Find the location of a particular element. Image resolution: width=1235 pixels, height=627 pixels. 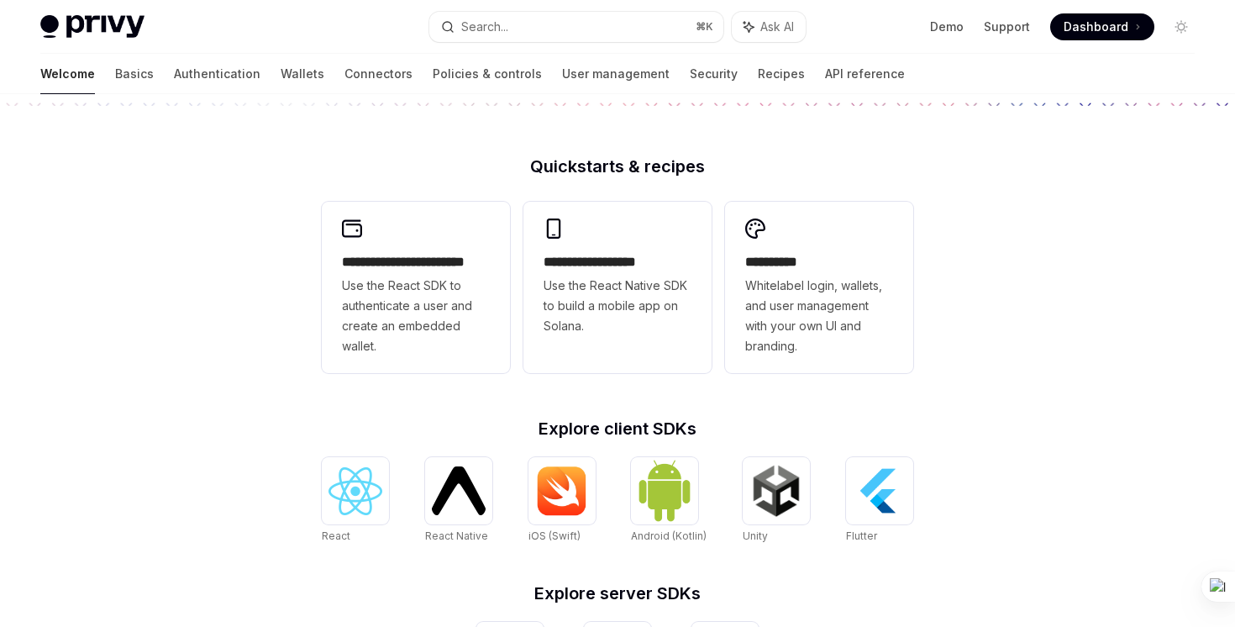

h2: Explore client SDKs is located at coordinates (617, 428).